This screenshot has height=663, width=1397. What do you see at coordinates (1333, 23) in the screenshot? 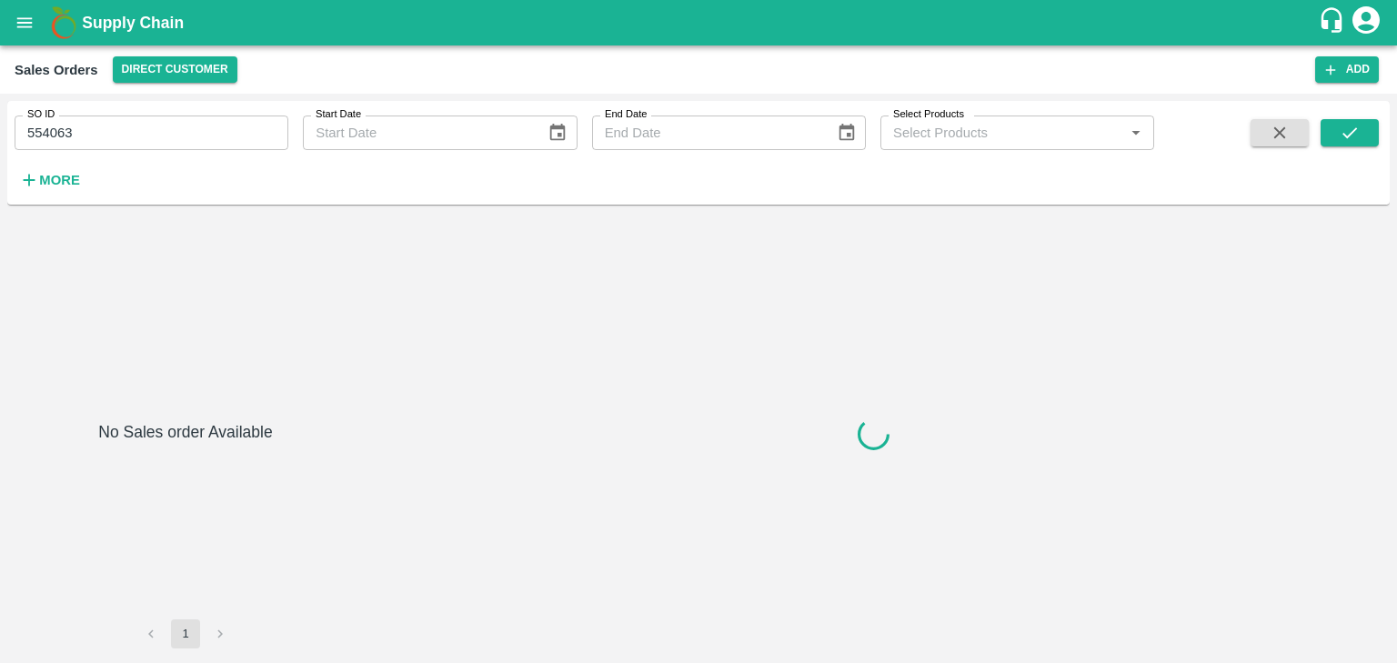
I see `div: customer-support` at bounding box center [1333, 23].